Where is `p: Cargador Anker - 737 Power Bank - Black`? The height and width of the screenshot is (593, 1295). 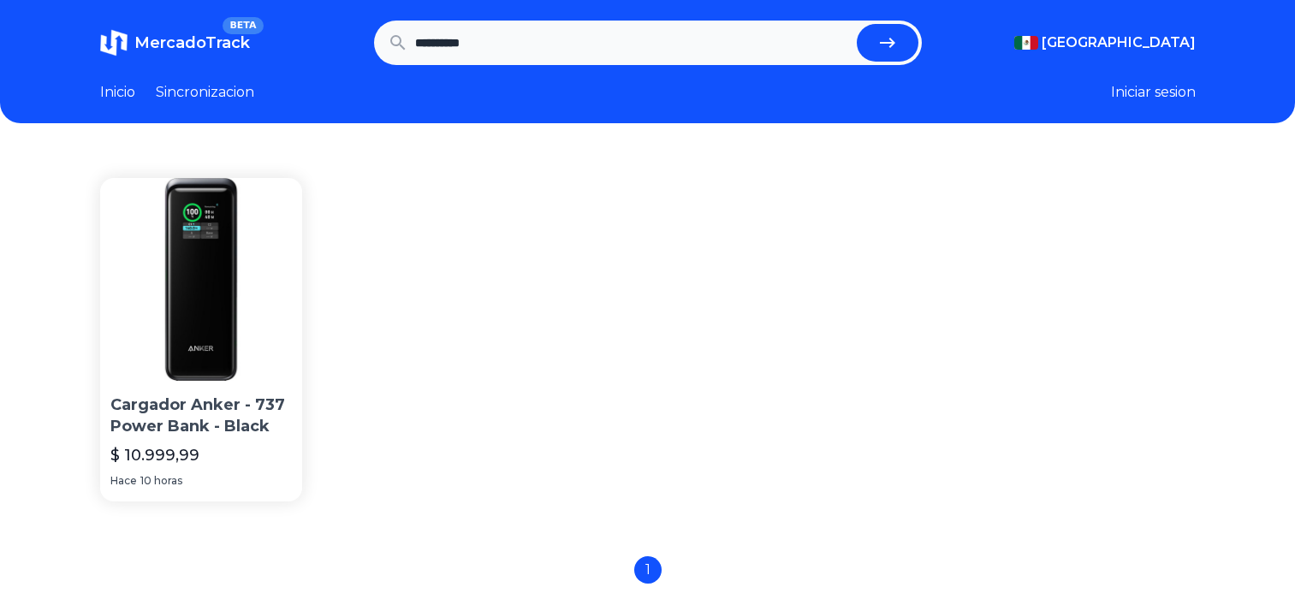 p: Cargador Anker - 737 Power Bank - Black is located at coordinates (201, 416).